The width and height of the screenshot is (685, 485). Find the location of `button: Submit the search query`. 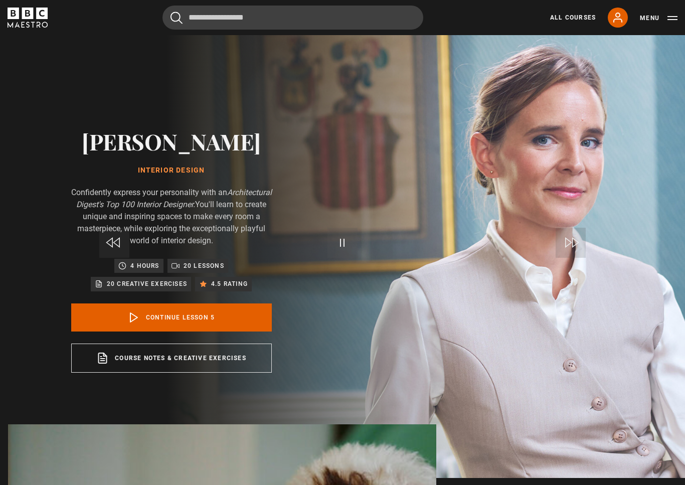

button: Submit the search query is located at coordinates (176, 18).